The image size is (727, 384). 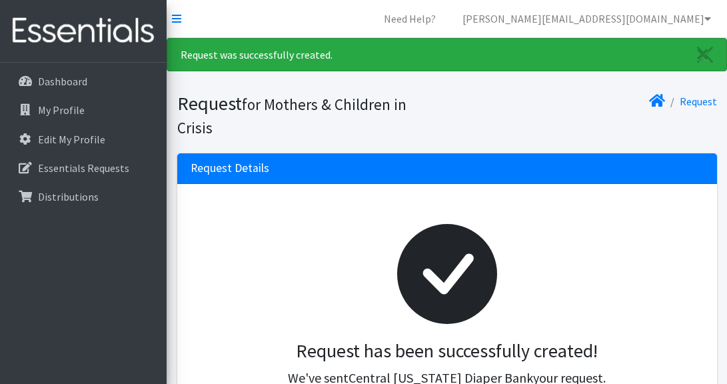 What do you see at coordinates (83, 139) in the screenshot?
I see `a: Edit My Profile` at bounding box center [83, 139].